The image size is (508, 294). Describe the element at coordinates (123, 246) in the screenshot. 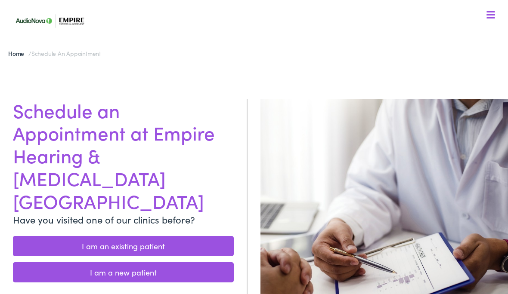

I see `a: I am an existing patient` at that location.